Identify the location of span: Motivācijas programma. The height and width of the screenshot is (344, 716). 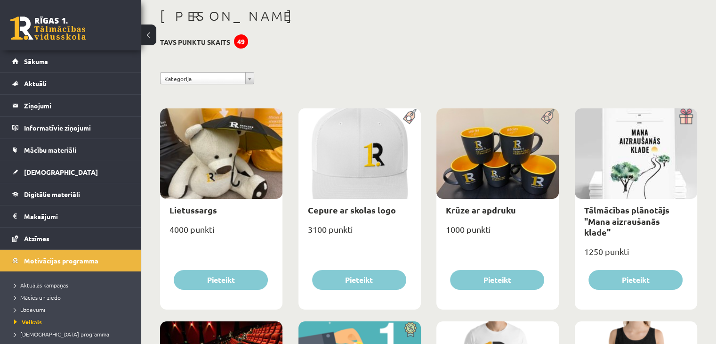
(61, 260).